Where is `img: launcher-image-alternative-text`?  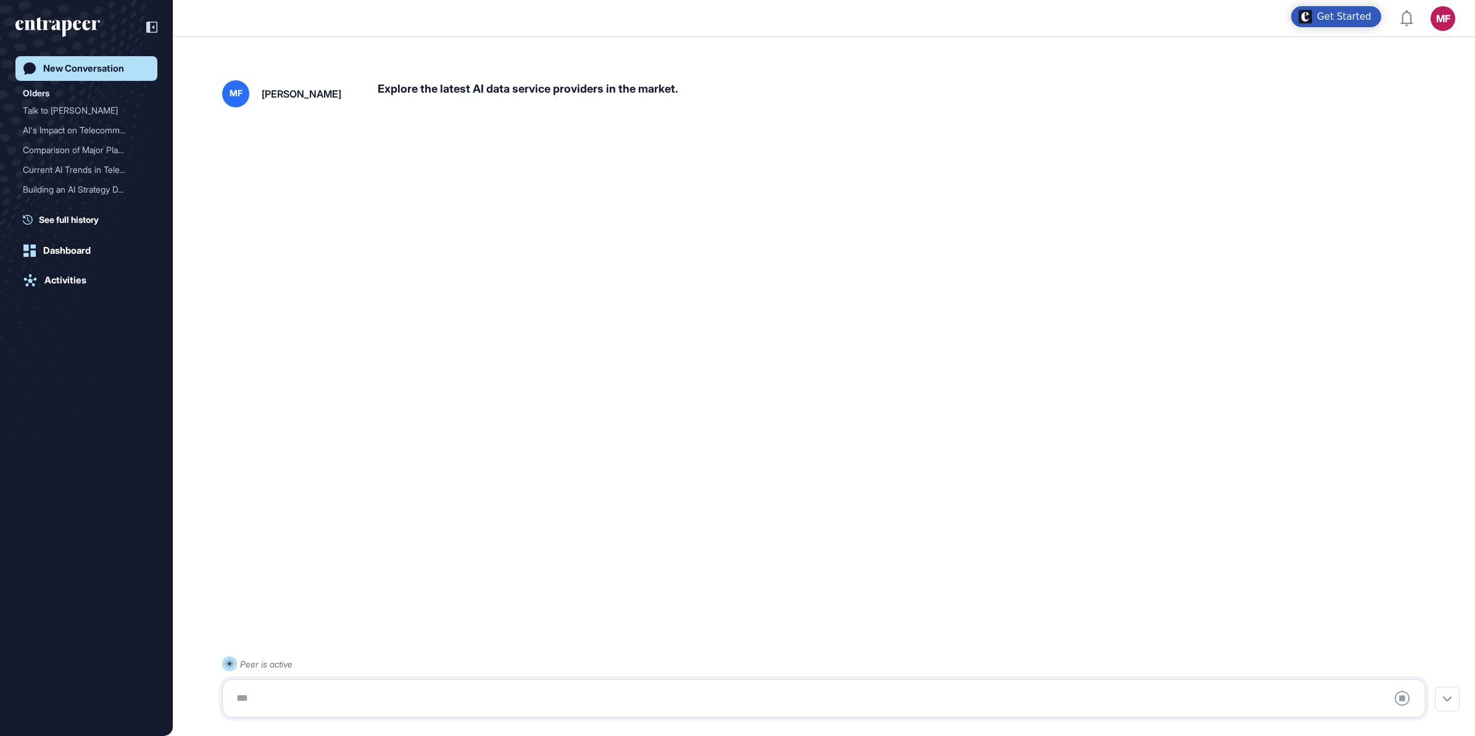 img: launcher-image-alternative-text is located at coordinates (1305, 17).